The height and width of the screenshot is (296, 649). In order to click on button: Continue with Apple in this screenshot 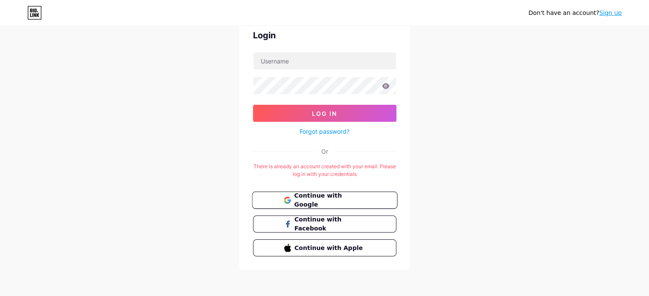, I will do `click(325, 248)`.